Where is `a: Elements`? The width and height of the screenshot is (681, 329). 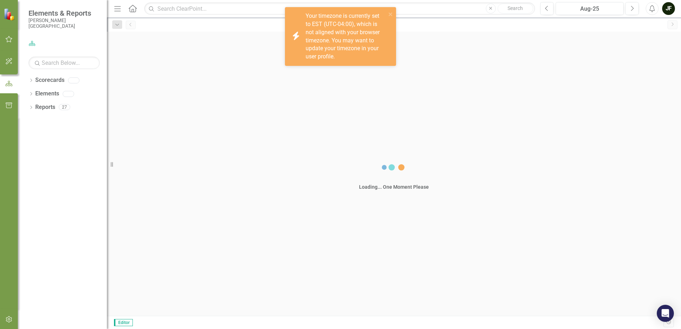
a: Elements is located at coordinates (47, 94).